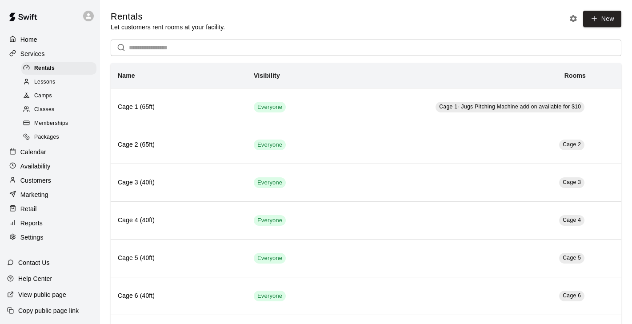 Image resolution: width=632 pixels, height=324 pixels. Describe the element at coordinates (60, 82) in the screenshot. I see `a: Lessons` at that location.